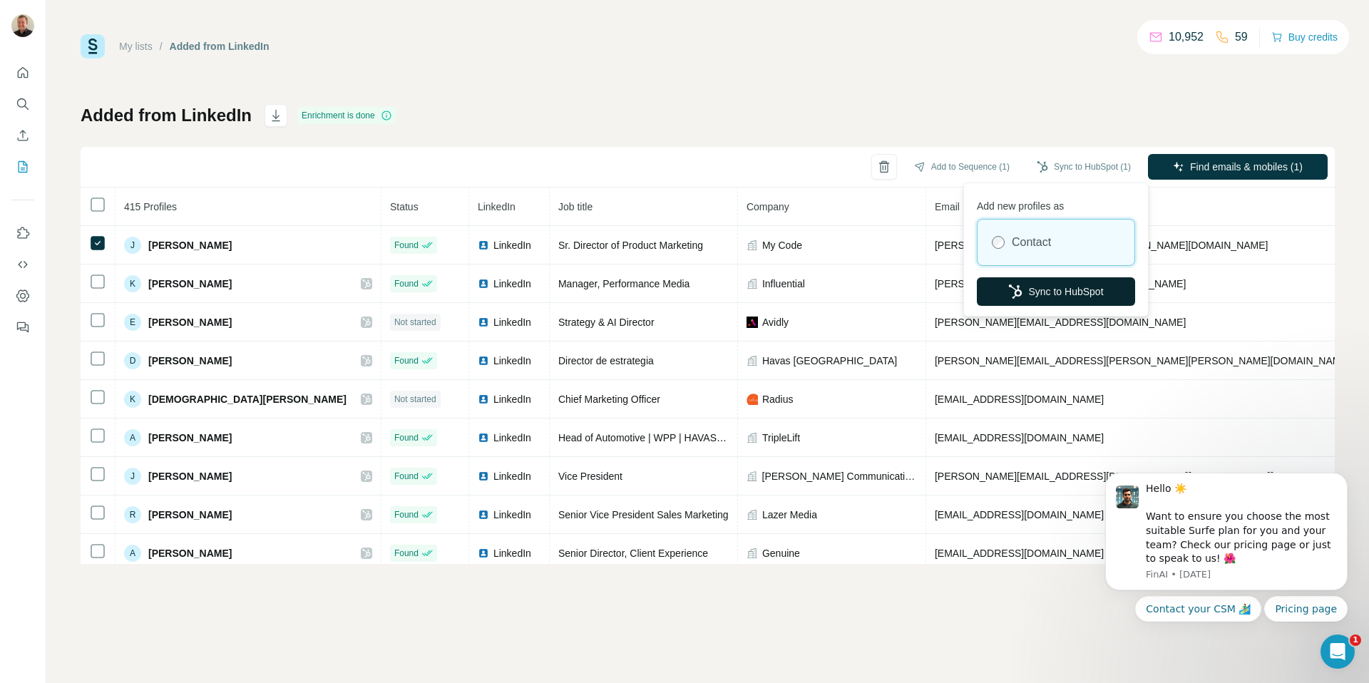  What do you see at coordinates (23, 135) in the screenshot?
I see `button: Enrich CSV` at bounding box center [23, 135].